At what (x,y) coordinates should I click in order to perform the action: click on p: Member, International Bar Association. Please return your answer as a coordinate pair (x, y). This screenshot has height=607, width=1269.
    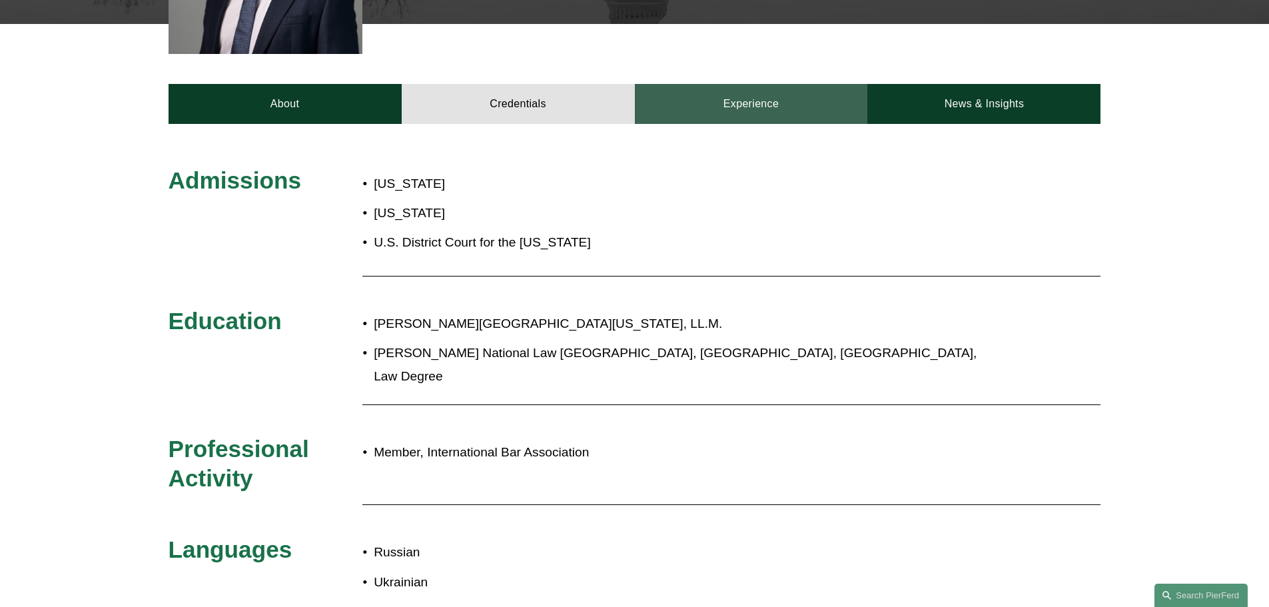
    Looking at the image, I should click on (679, 452).